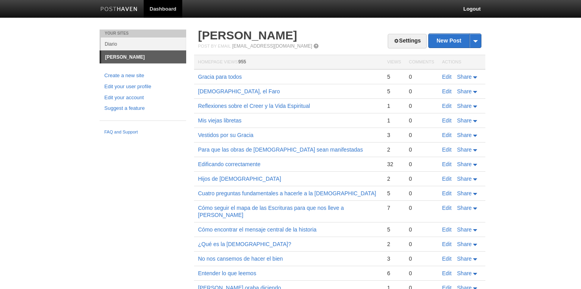 Image resolution: width=581 pixels, height=289 pixels. I want to click on th: Comments, so click(422, 62).